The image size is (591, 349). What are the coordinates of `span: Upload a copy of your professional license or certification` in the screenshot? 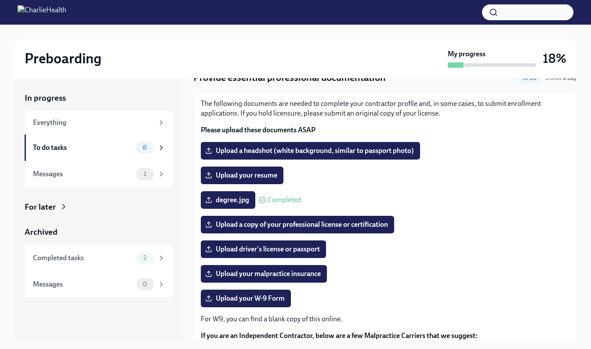 It's located at (298, 225).